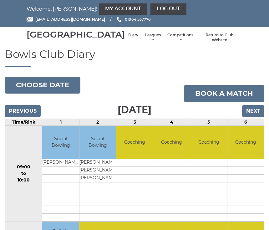 The image size is (269, 230). I want to click on a: Diary, so click(133, 35).